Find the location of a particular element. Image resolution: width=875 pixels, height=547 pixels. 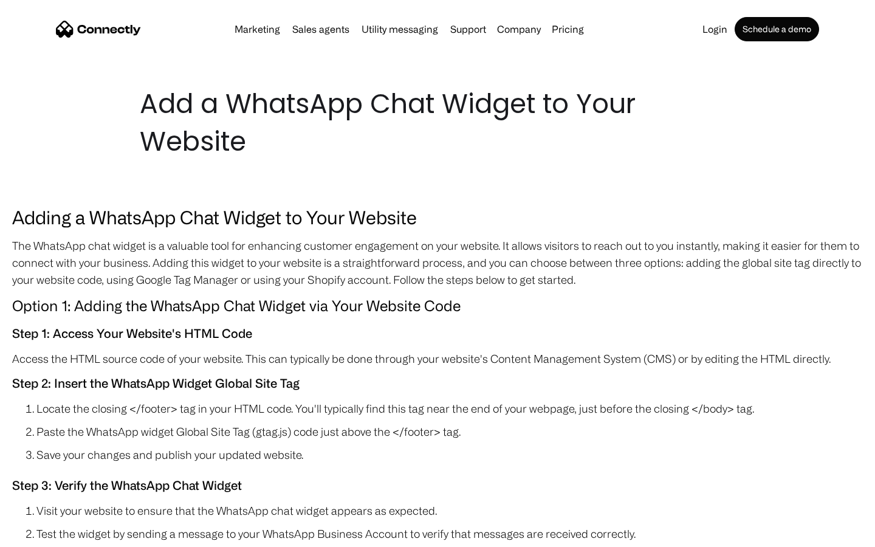

a: Sales agents is located at coordinates (321, 29).